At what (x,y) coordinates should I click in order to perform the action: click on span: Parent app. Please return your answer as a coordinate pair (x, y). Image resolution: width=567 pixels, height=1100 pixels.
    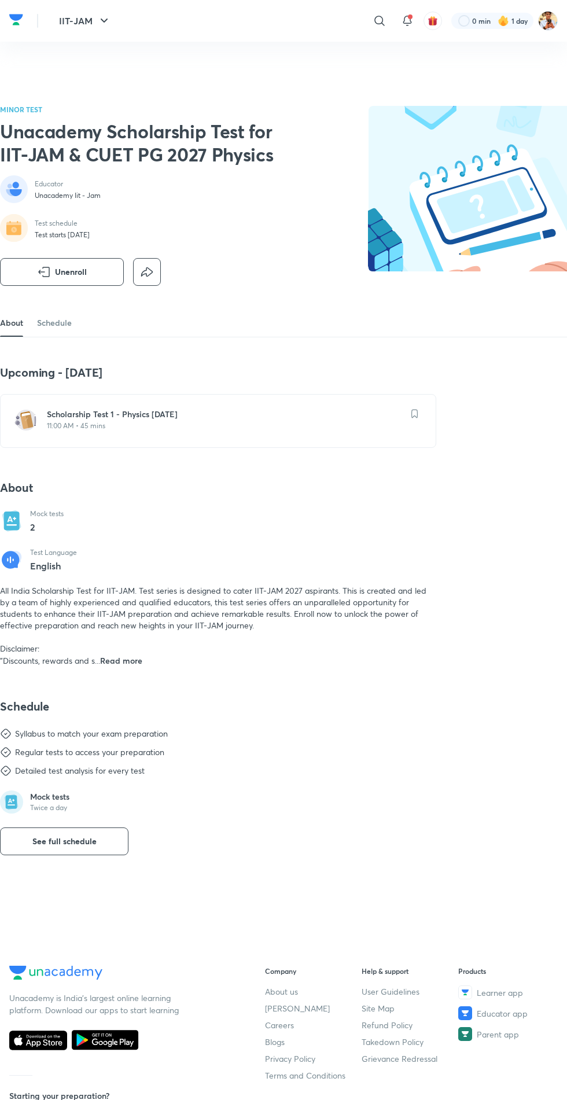
    Looking at the image, I should click on (498, 1034).